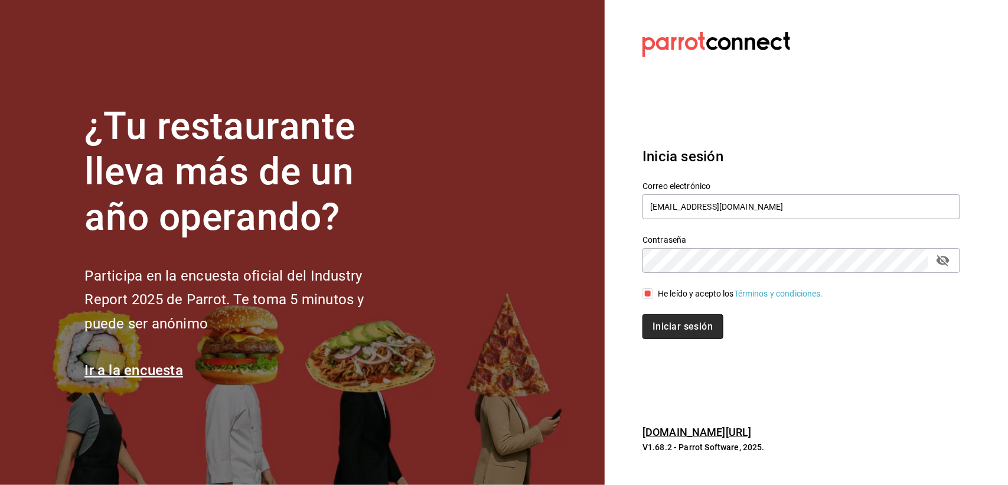  What do you see at coordinates (802, 187) in the screenshot?
I see `label: Correo electrónico` at bounding box center [802, 187].